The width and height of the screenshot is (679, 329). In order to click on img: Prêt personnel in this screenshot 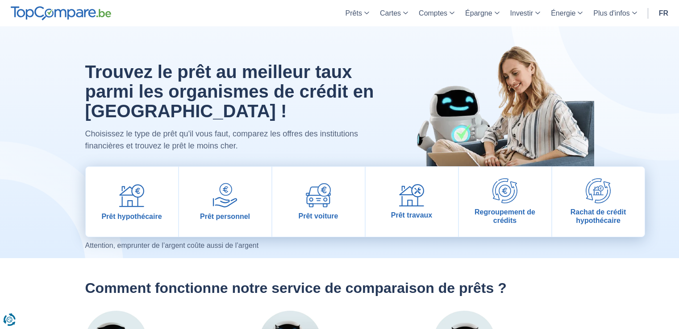, I will do `click(225, 195)`.